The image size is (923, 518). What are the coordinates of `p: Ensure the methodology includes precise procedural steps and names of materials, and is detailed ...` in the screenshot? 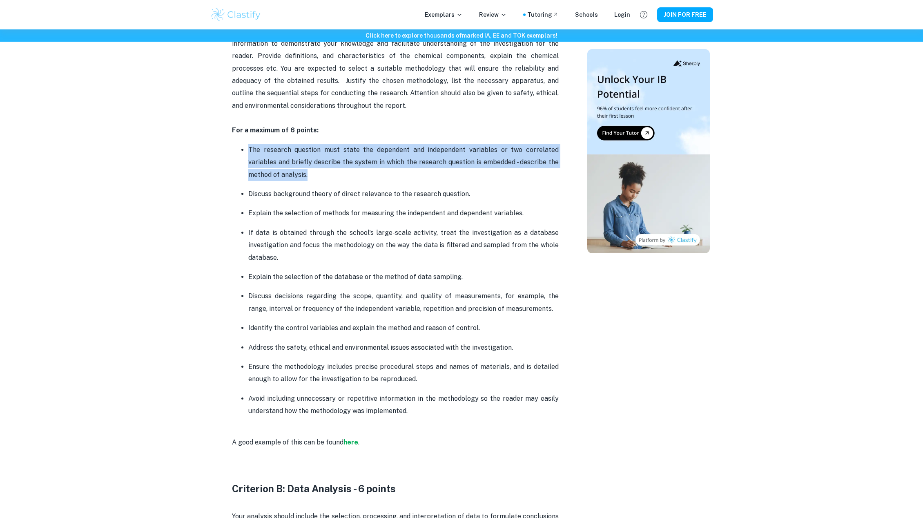 It's located at (403, 373).